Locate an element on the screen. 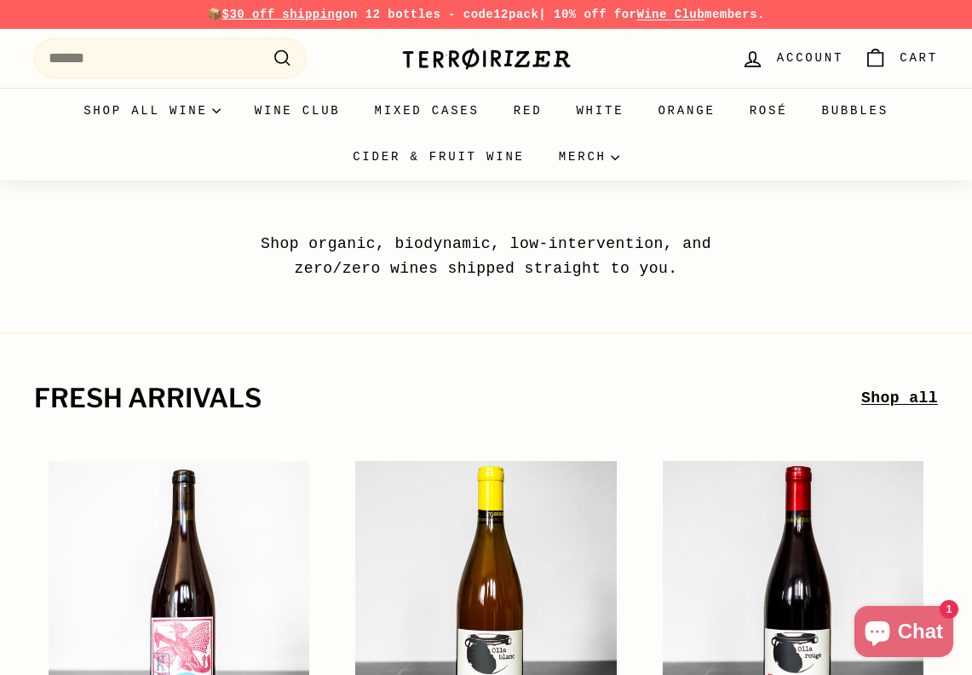 This screenshot has width=972, height=675. a: White is located at coordinates (600, 111).